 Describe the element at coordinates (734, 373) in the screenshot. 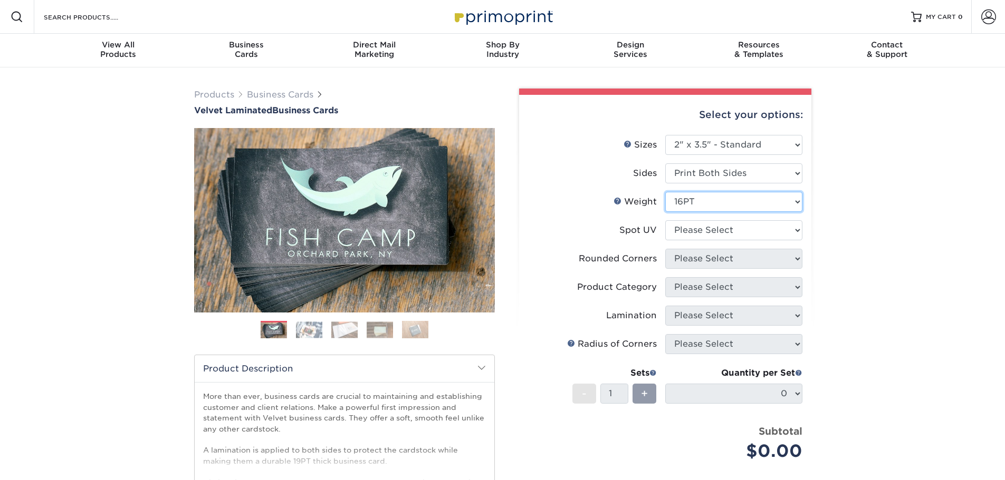

I see `div: Quantity per Set` at that location.